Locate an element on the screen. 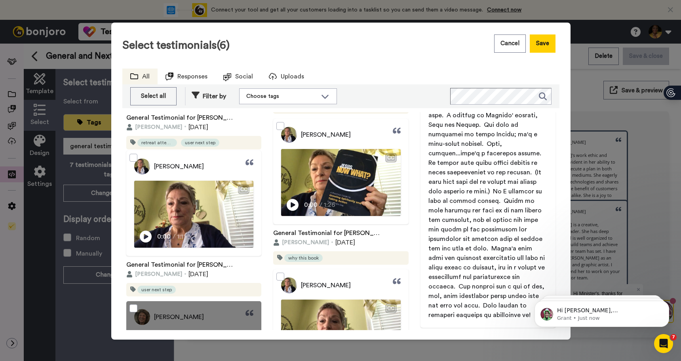 The height and width of the screenshot is (361, 681). span: retreat attendee is located at coordinates (157, 143).